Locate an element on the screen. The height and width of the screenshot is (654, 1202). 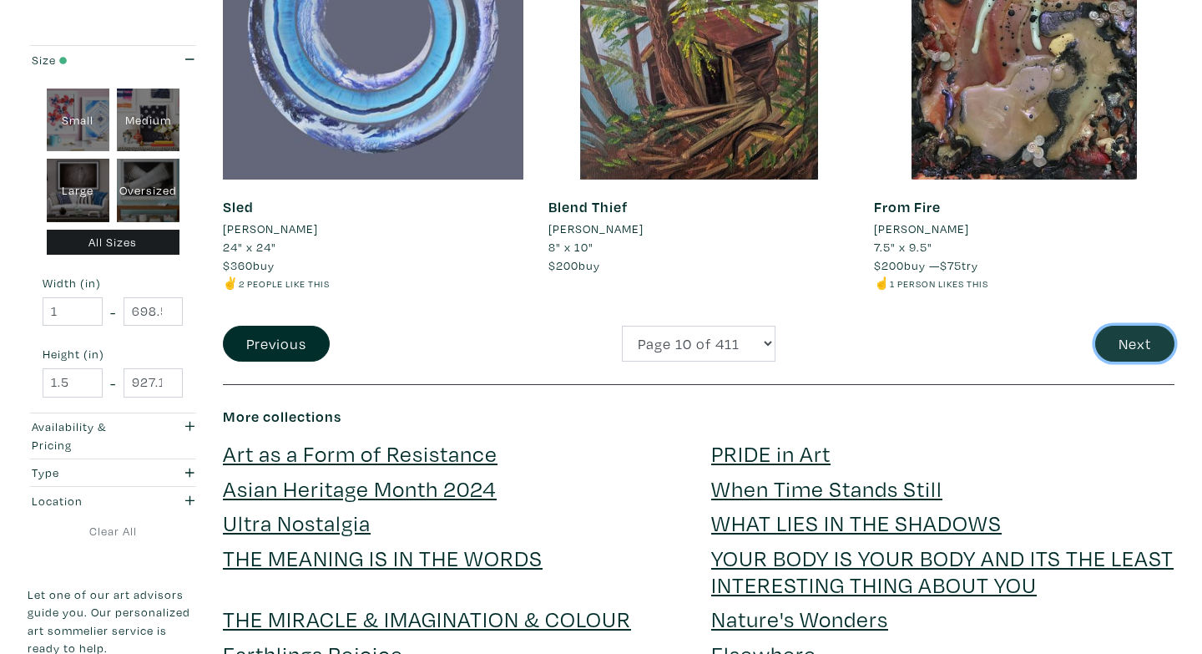
a: Sled is located at coordinates (238, 206).